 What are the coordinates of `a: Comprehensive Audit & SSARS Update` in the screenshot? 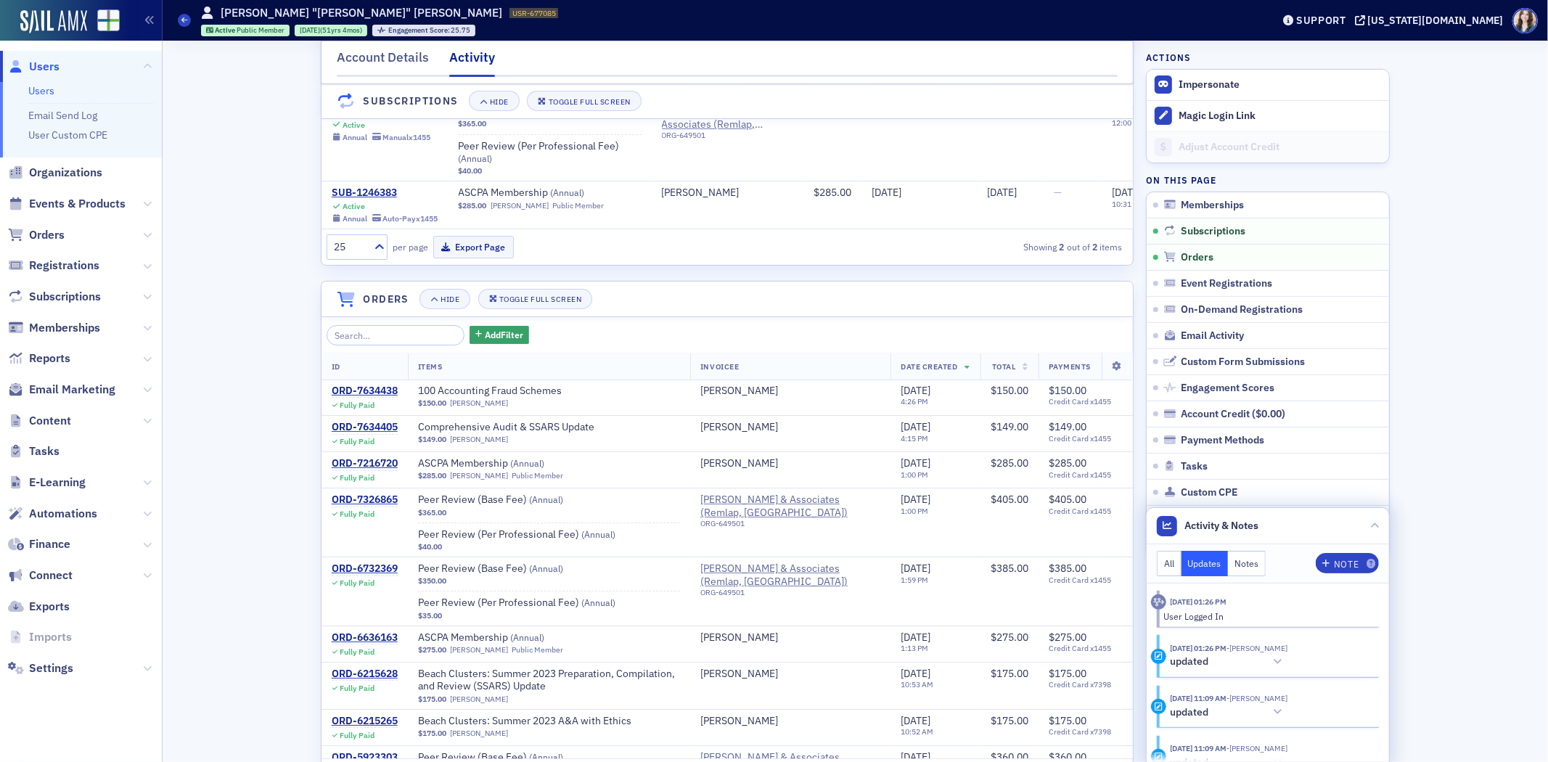 It's located at (509, 427).